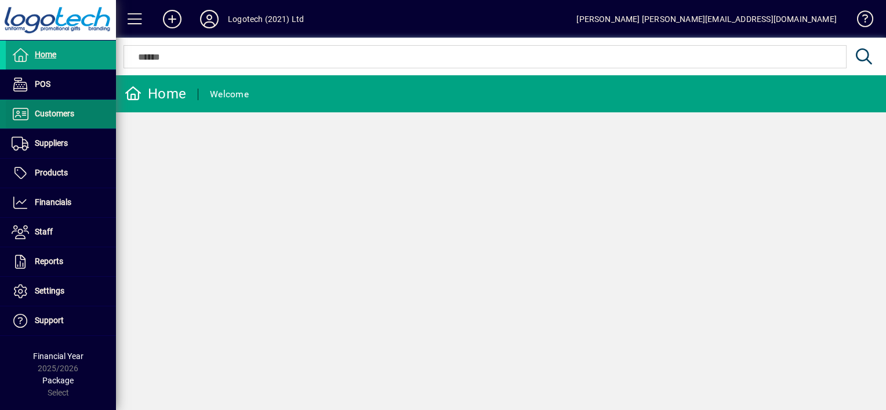 The image size is (886, 410). Describe the element at coordinates (61, 321) in the screenshot. I see `a: Support` at that location.